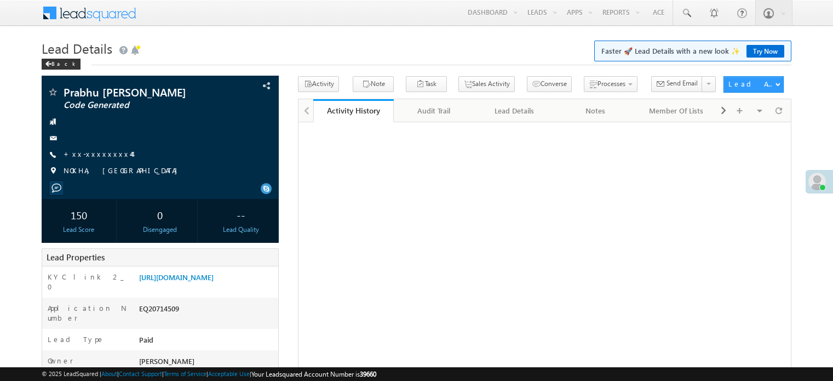 Image resolution: width=833 pixels, height=381 pixels. I want to click on span: 39660, so click(368, 374).